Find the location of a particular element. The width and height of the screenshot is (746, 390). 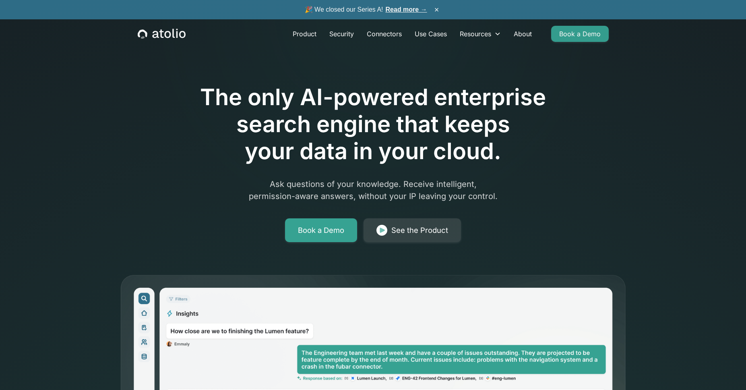

a: Product is located at coordinates (304, 34).